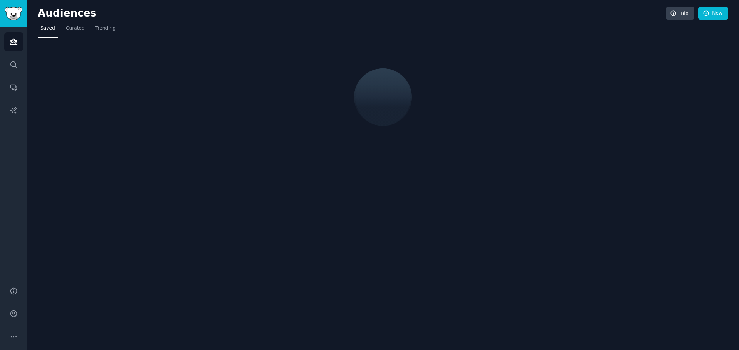 The height and width of the screenshot is (350, 739). I want to click on span: Saved, so click(48, 28).